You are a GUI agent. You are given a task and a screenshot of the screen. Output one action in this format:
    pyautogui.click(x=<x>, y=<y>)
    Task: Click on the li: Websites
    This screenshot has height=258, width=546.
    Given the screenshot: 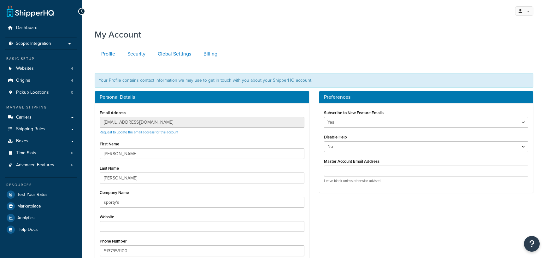 What is the action you would take?
    pyautogui.click(x=41, y=68)
    